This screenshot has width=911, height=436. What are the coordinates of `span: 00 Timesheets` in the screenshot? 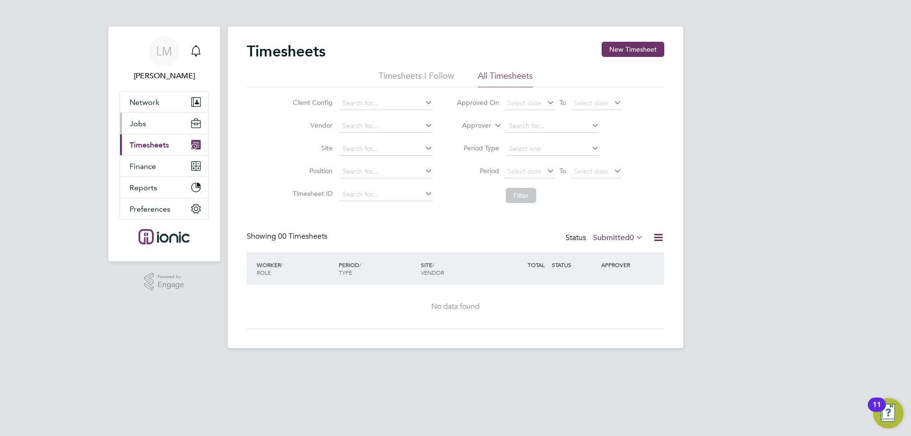 It's located at (303, 236).